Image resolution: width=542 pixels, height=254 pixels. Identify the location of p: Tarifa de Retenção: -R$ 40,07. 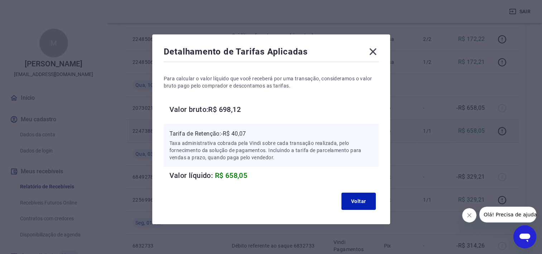
(271, 134).